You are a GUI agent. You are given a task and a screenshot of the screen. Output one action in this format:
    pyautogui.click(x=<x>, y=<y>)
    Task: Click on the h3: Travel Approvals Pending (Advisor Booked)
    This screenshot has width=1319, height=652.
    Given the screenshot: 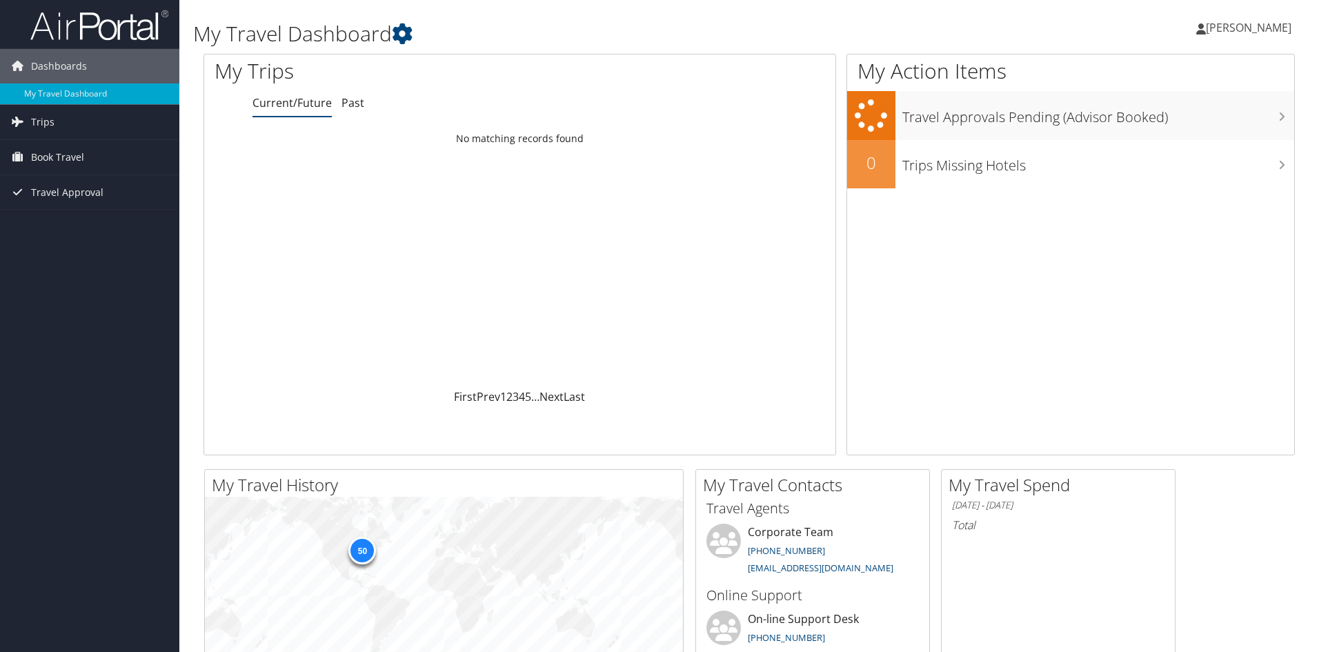 What is the action you would take?
    pyautogui.click(x=1098, y=114)
    